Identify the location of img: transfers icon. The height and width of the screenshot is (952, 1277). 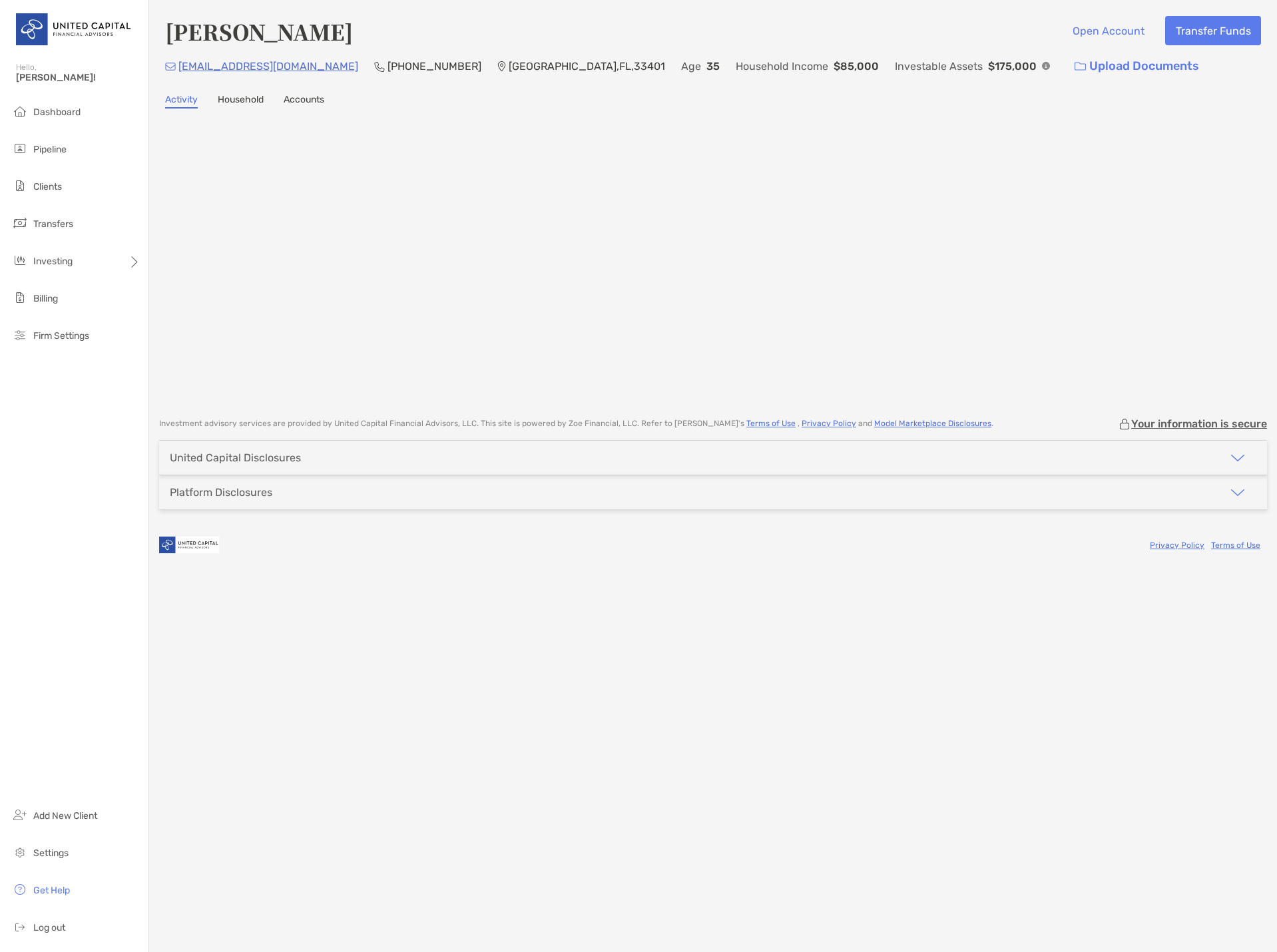
(20, 223).